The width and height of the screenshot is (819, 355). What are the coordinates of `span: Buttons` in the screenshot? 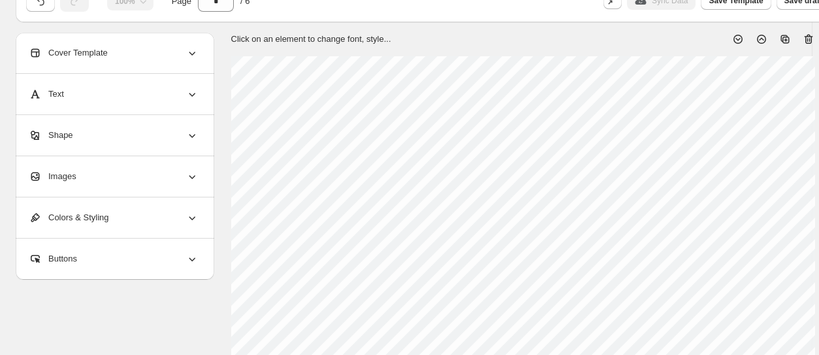 It's located at (53, 259).